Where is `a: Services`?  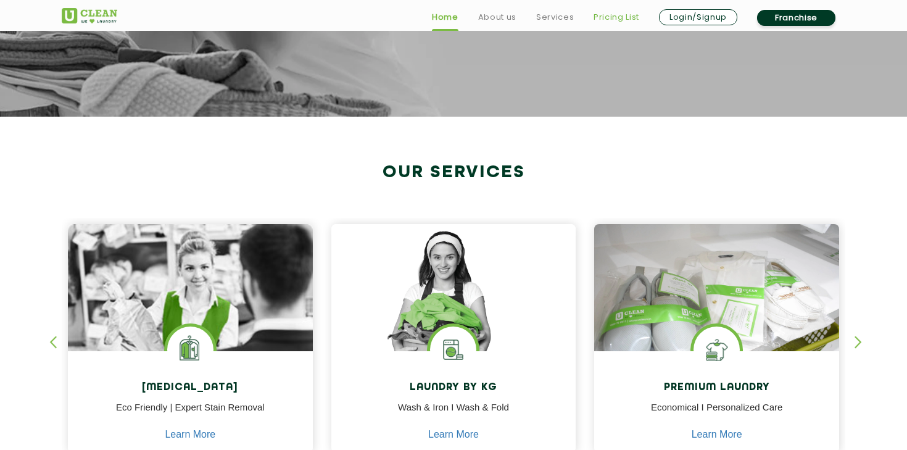 a: Services is located at coordinates (555, 17).